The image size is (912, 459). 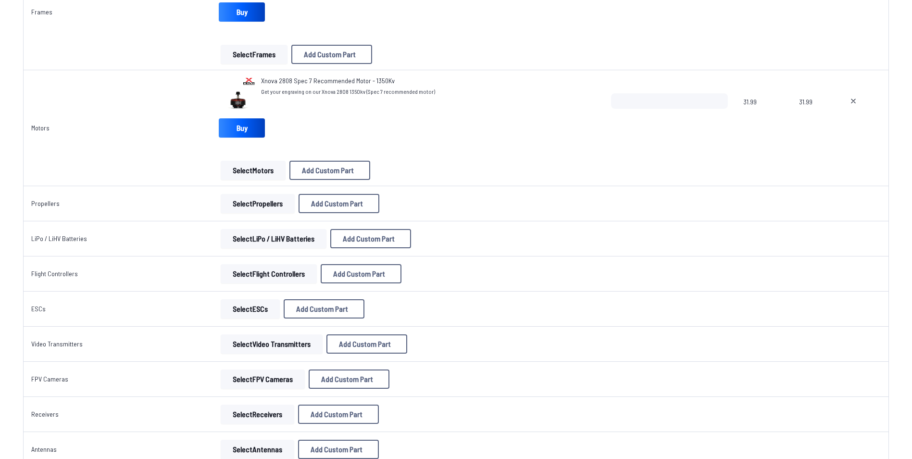 I want to click on button: SelectFPV Cameras, so click(x=262, y=379).